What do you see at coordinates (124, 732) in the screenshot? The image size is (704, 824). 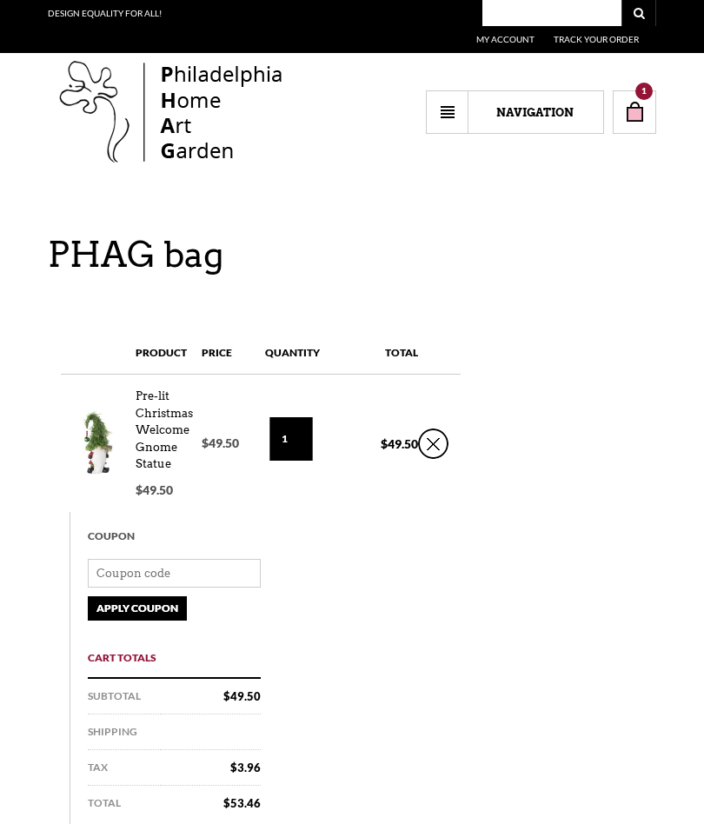 I see `th: Shipping` at bounding box center [124, 732].